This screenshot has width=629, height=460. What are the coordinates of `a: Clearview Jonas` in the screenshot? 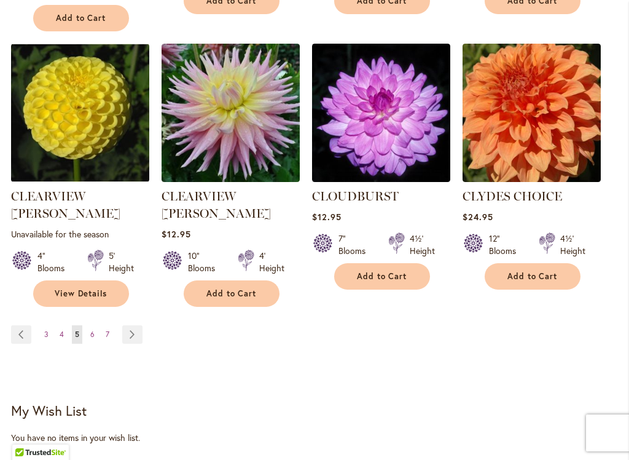 It's located at (230, 178).